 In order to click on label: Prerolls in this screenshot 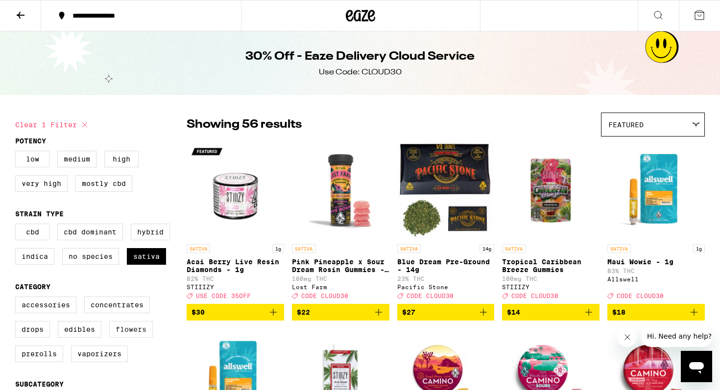, I will do `click(39, 354)`.